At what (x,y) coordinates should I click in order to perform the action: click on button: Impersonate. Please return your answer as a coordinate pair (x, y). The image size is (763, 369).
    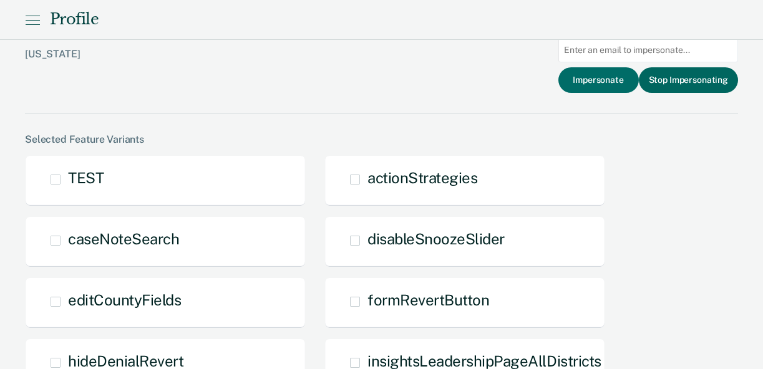
    Looking at the image, I should click on (598, 80).